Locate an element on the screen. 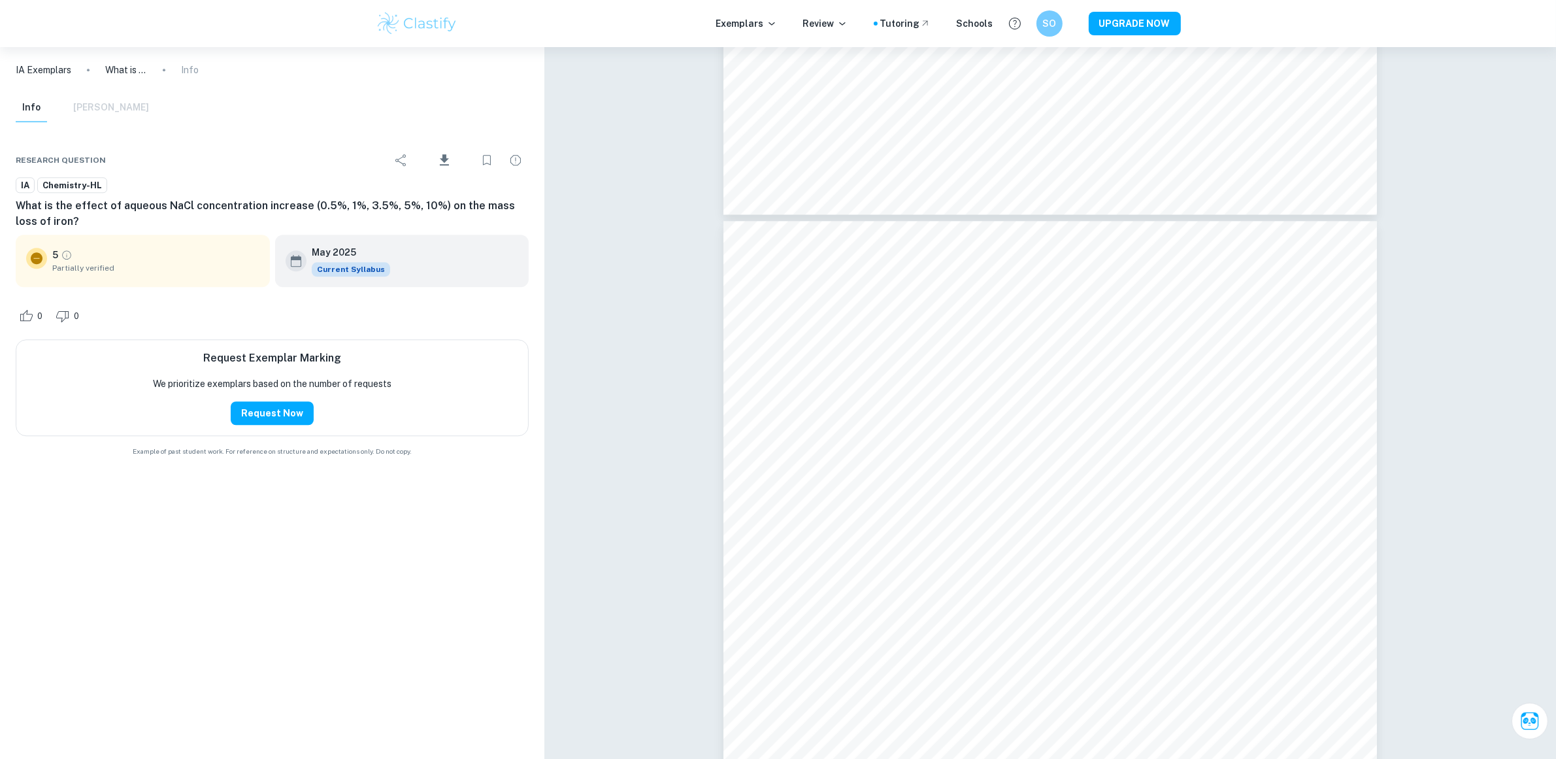  p: What is the effect of aqueous NaCl concentration increase (0.5%, 1%, 3.5%, 5%, 10%) on the mass l... is located at coordinates (126, 70).